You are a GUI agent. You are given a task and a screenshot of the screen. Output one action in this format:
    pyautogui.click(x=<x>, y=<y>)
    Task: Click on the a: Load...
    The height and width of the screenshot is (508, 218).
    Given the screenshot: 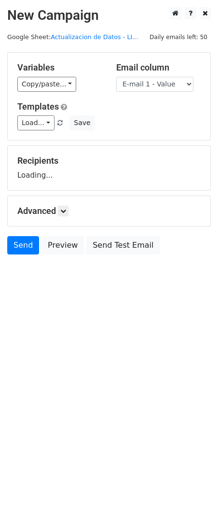 What is the action you would take?
    pyautogui.click(x=36, y=123)
    